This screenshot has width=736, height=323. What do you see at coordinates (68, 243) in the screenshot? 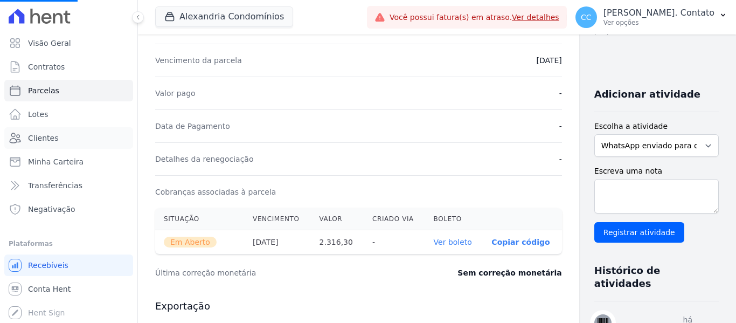
I see `div: Plataformas` at bounding box center [68, 243].